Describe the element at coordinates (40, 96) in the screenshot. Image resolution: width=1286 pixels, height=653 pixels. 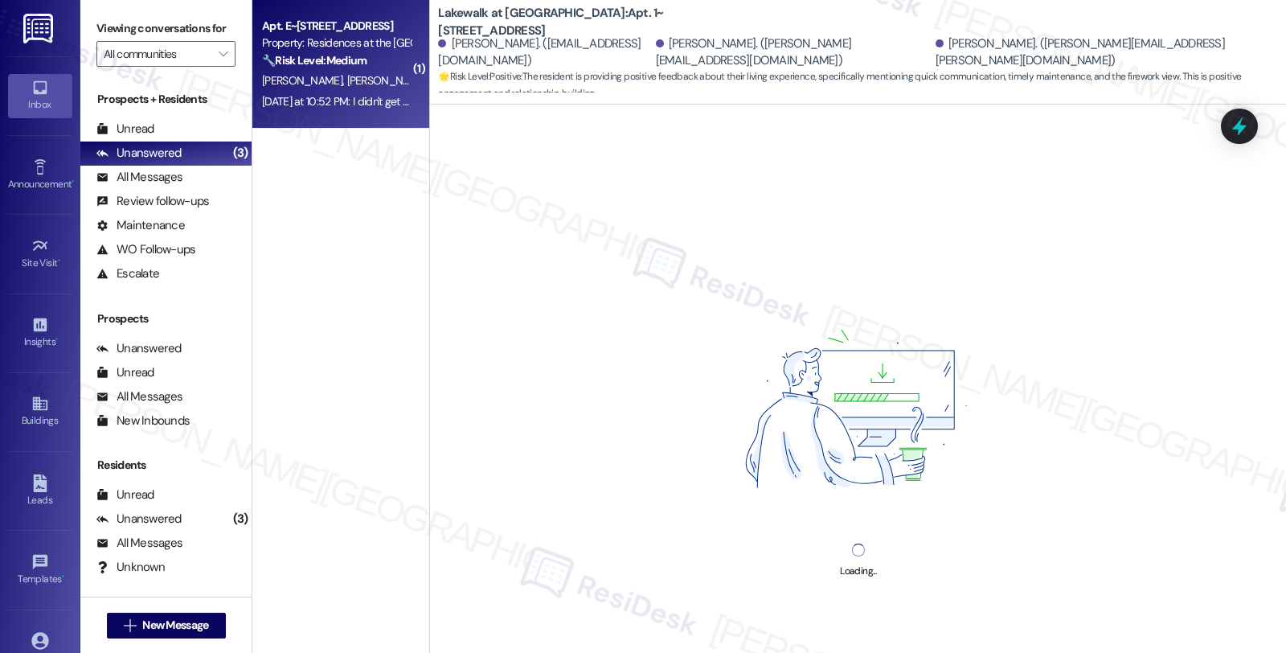
I see `a: Inbox` at that location.